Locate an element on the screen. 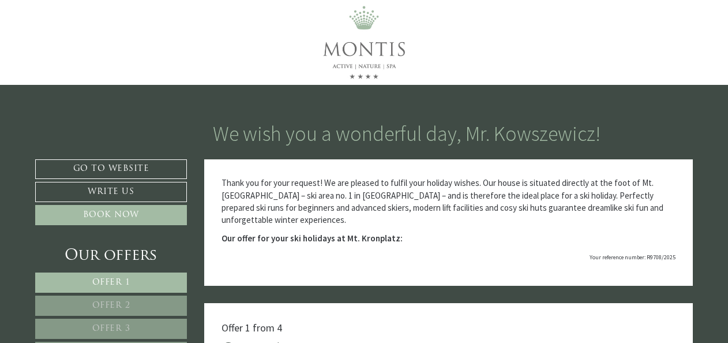 This screenshot has height=343, width=728. span: Offer 1 from 4 is located at coordinates (252, 327).